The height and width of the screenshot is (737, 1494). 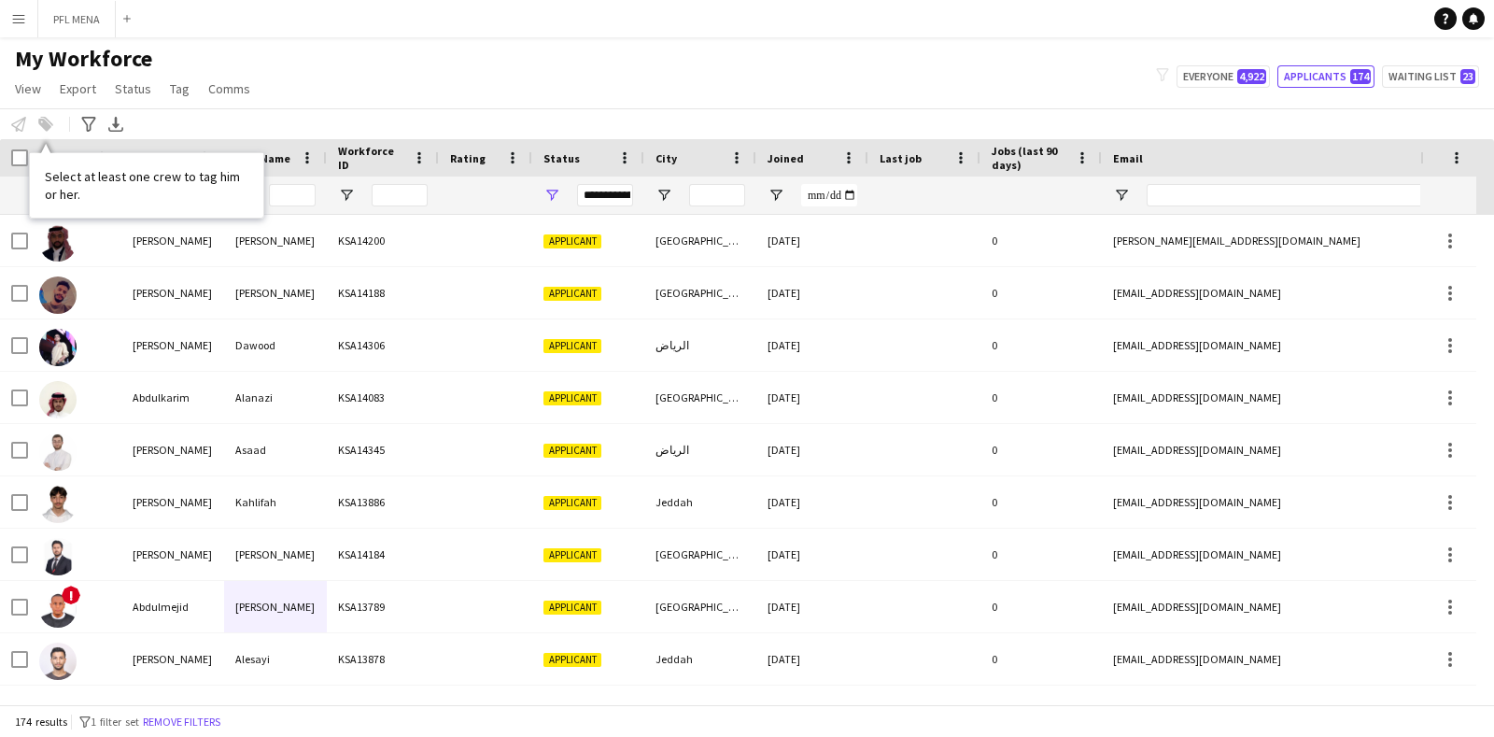 What do you see at coordinates (829, 195) in the screenshot?
I see `input: Joined Filter Input` at bounding box center [829, 195].